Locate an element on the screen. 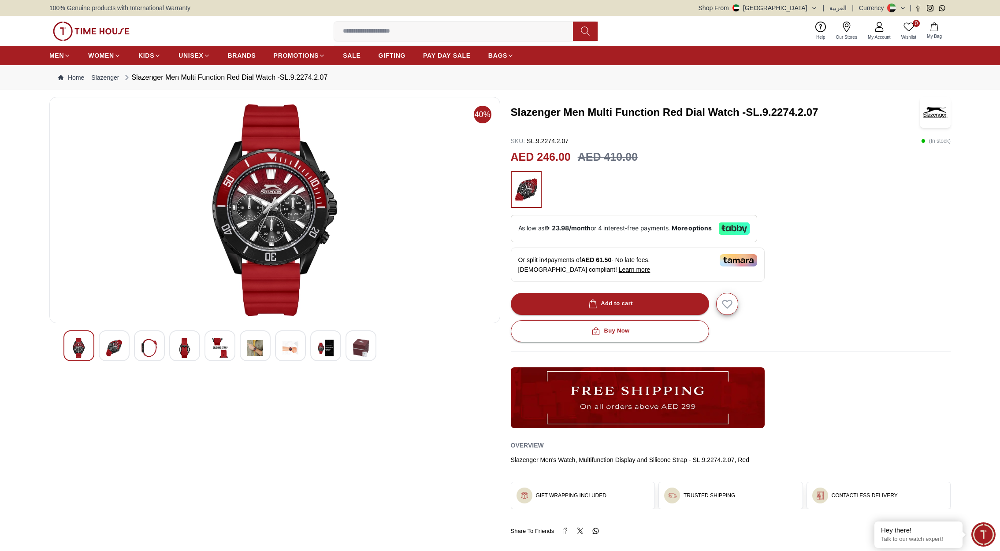 This screenshot has width=1000, height=551. div: Slazenger Men Multi Function Red Dial Watch -SL.9.2274.2.07 is located at coordinates (225, 78).